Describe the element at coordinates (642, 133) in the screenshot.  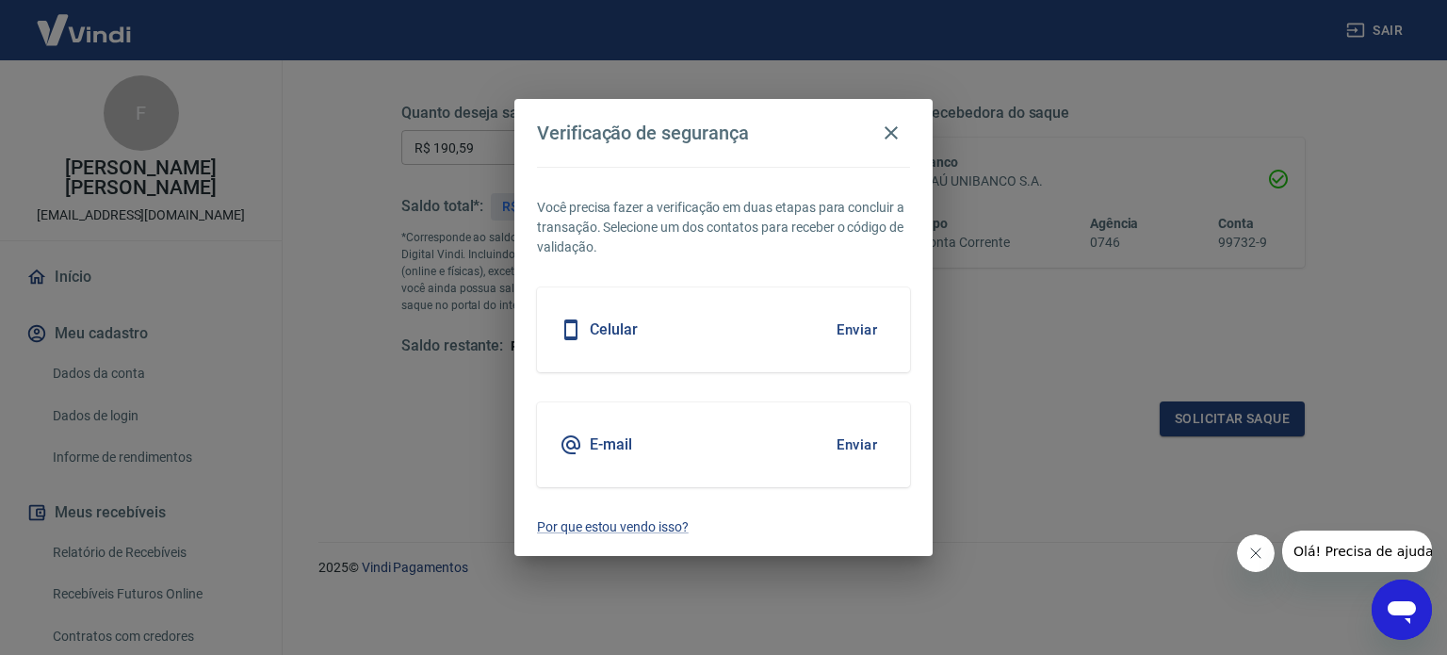
I see `h4: Verificação de segurança` at that location.